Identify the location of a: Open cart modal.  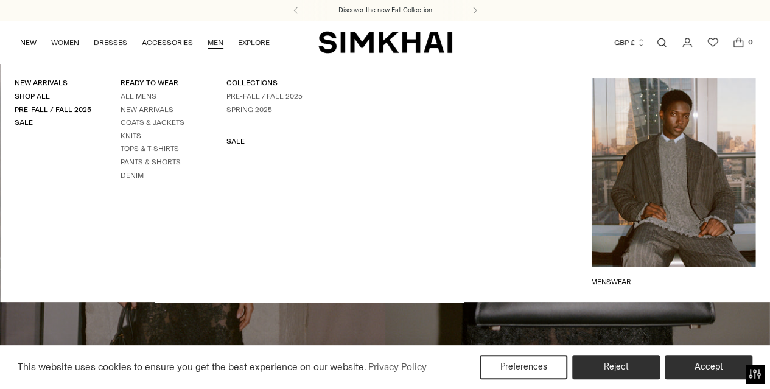
(738, 43).